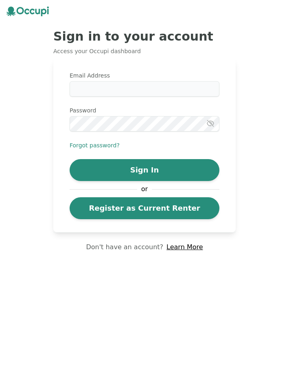  I want to click on button: Sign In, so click(144, 170).